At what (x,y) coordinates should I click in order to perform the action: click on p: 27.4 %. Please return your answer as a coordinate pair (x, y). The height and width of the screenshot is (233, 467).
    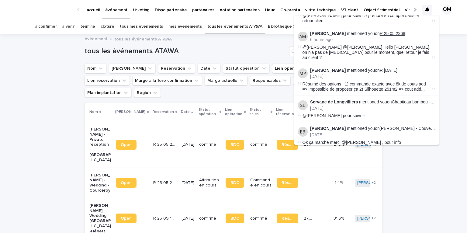
    Looking at the image, I should click on (310, 217).